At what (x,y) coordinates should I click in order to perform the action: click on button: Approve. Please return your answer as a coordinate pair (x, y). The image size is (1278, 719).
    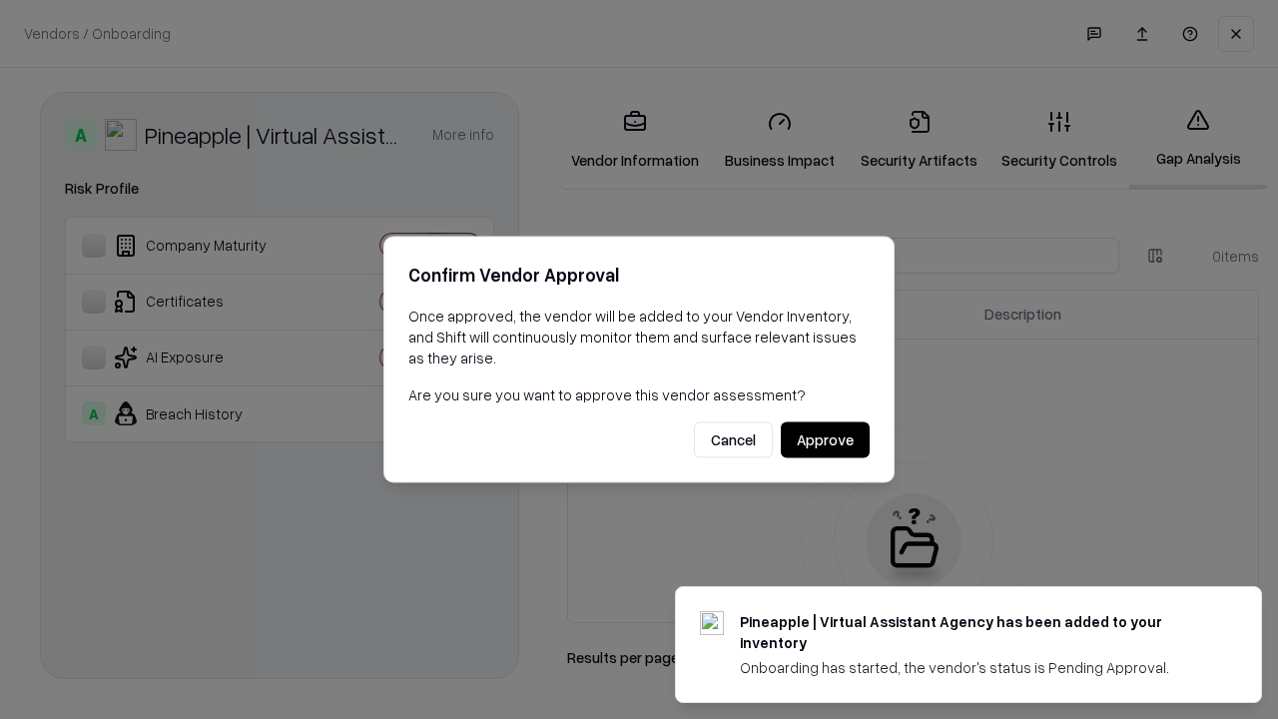
    Looking at the image, I should click on (825, 440).